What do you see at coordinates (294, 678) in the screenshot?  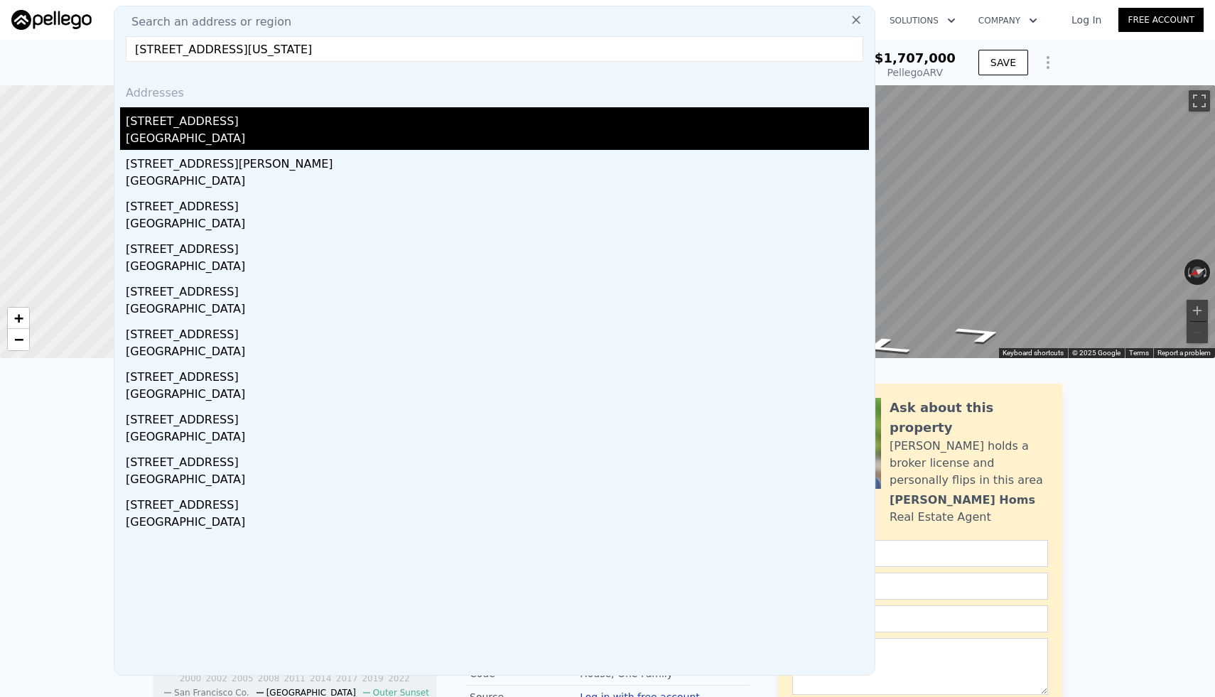 I see `tspan: 2011` at bounding box center [294, 678].